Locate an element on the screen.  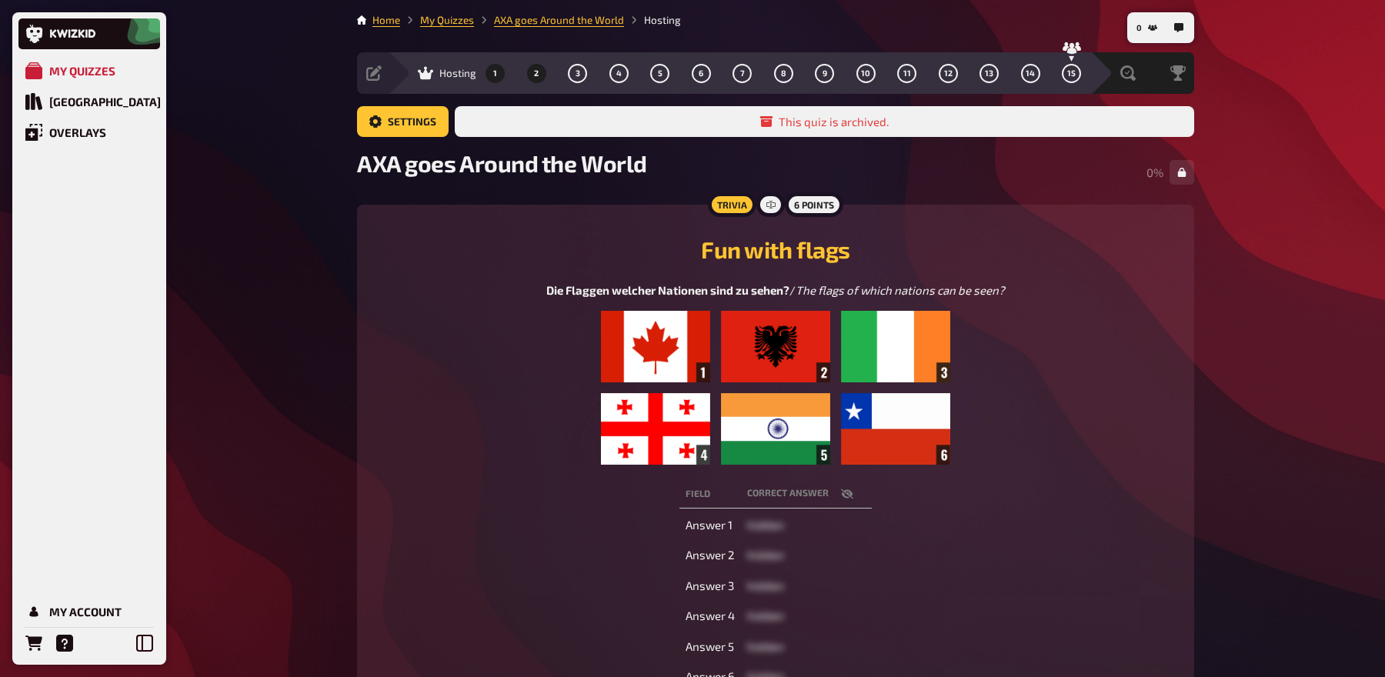
span: 2 is located at coordinates (536, 73).